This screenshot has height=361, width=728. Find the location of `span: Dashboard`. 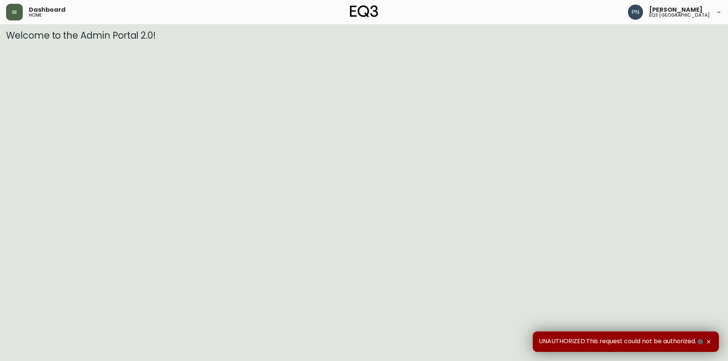

span: Dashboard is located at coordinates (47, 10).